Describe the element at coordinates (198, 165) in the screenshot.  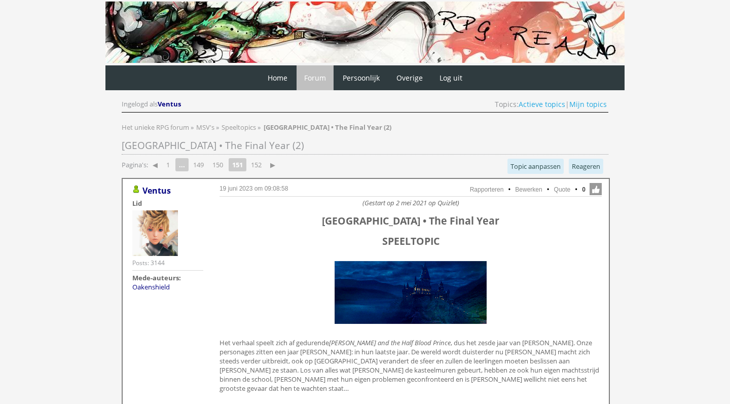
I see `a: 149` at that location.